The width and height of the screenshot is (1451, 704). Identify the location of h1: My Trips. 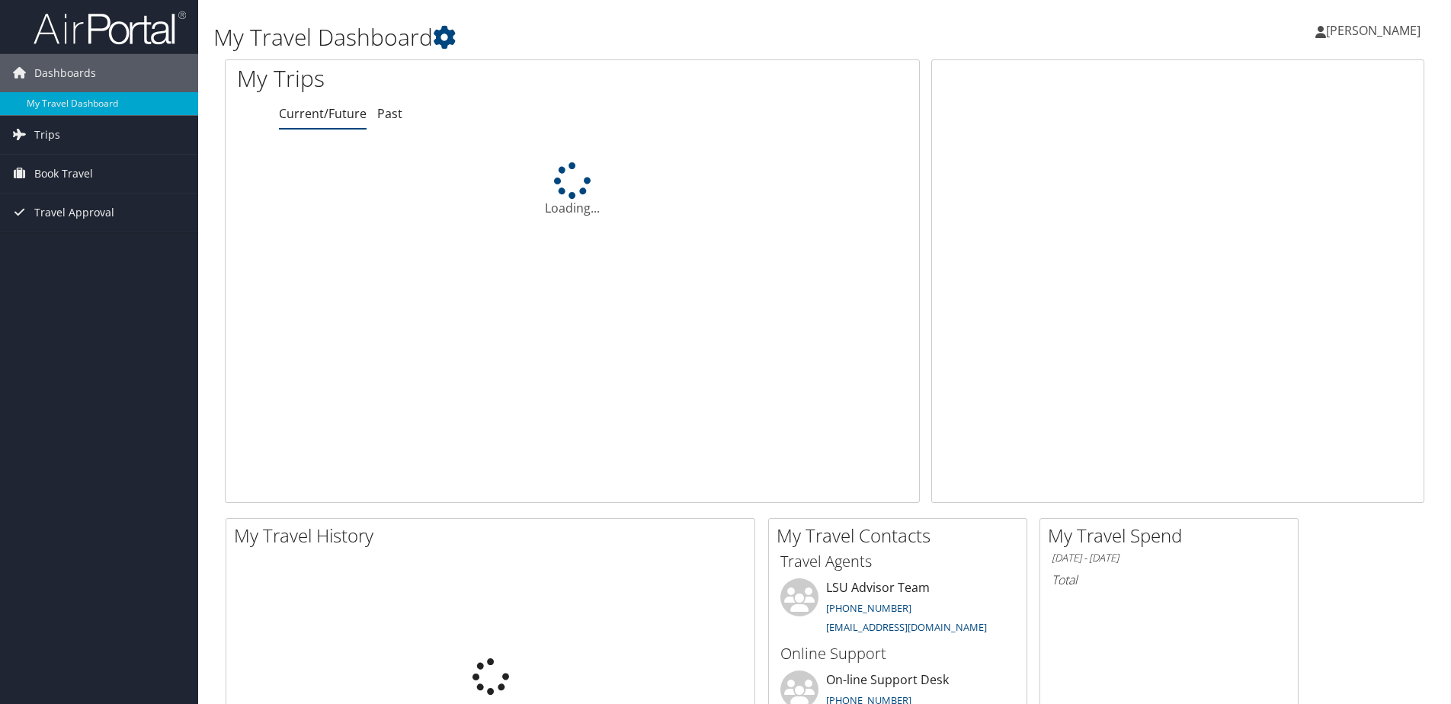
(428, 79).